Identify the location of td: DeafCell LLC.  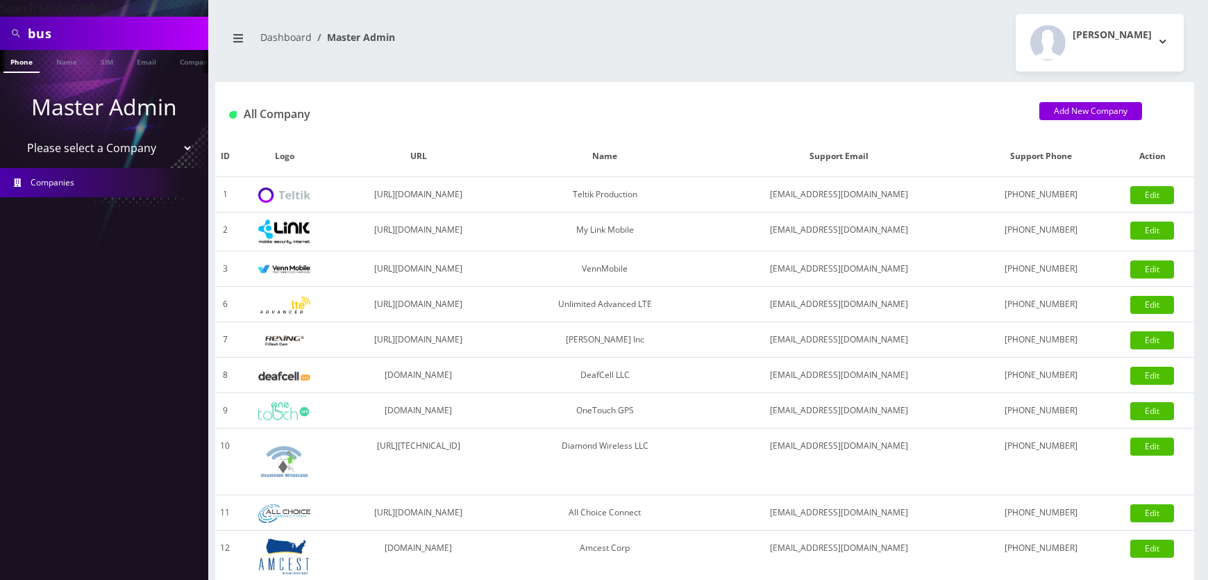
(605, 375).